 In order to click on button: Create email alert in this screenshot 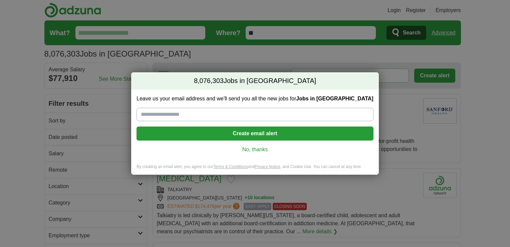, I will do `click(255, 133)`.